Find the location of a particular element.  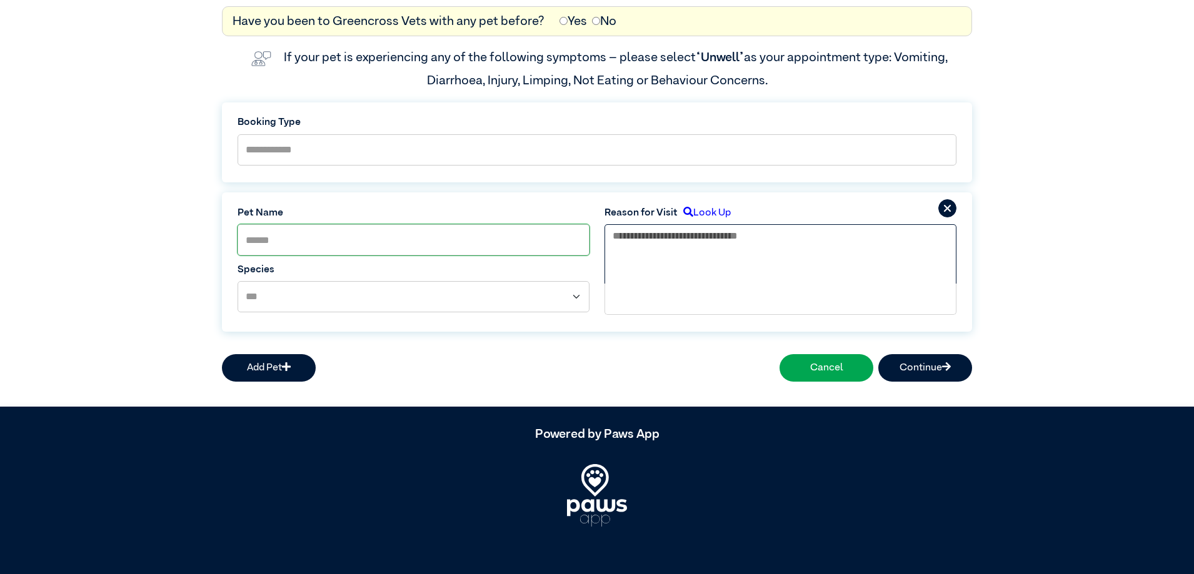

label: Reason for Visit is located at coordinates (641, 213).